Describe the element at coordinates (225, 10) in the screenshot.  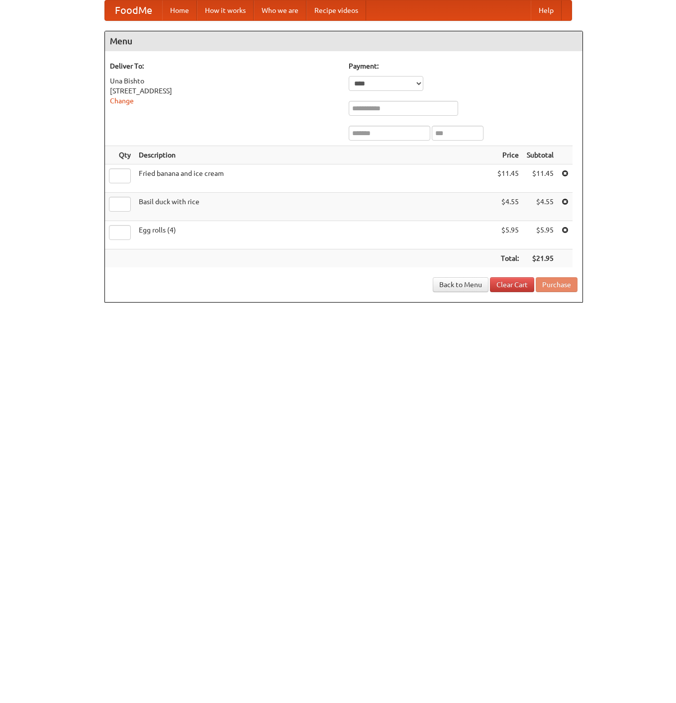
I see `a: How it works` at that location.